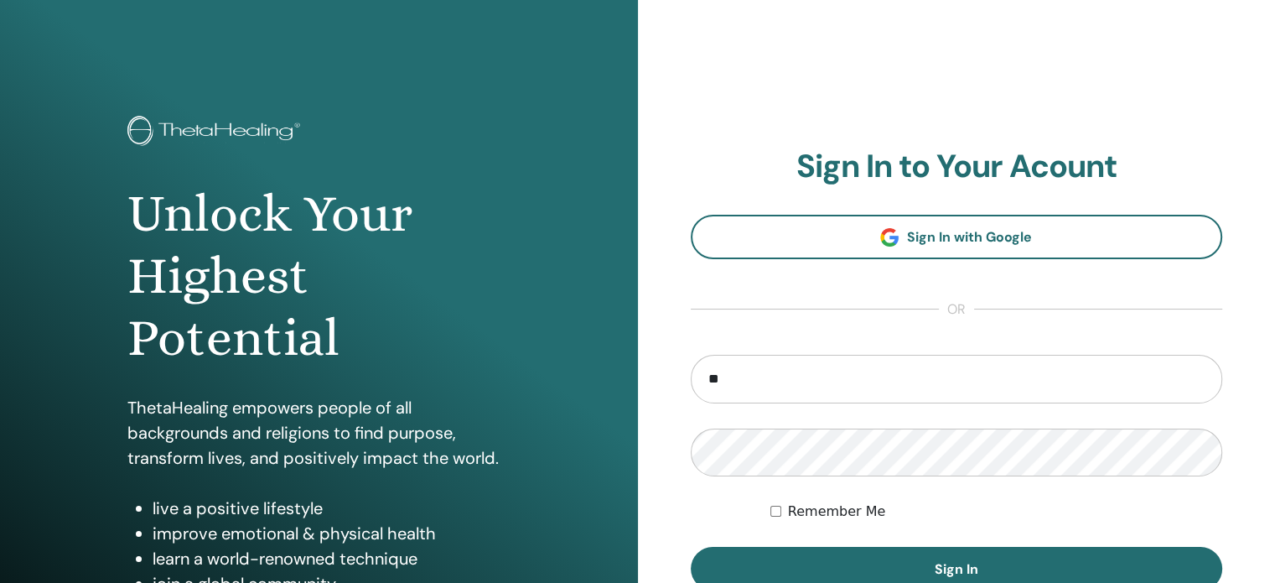  What do you see at coordinates (319, 432) in the screenshot?
I see `p: ThetaHealing empowers people of all backgrounds and religions to find purpose, transform lives, a...` at bounding box center [319, 432].